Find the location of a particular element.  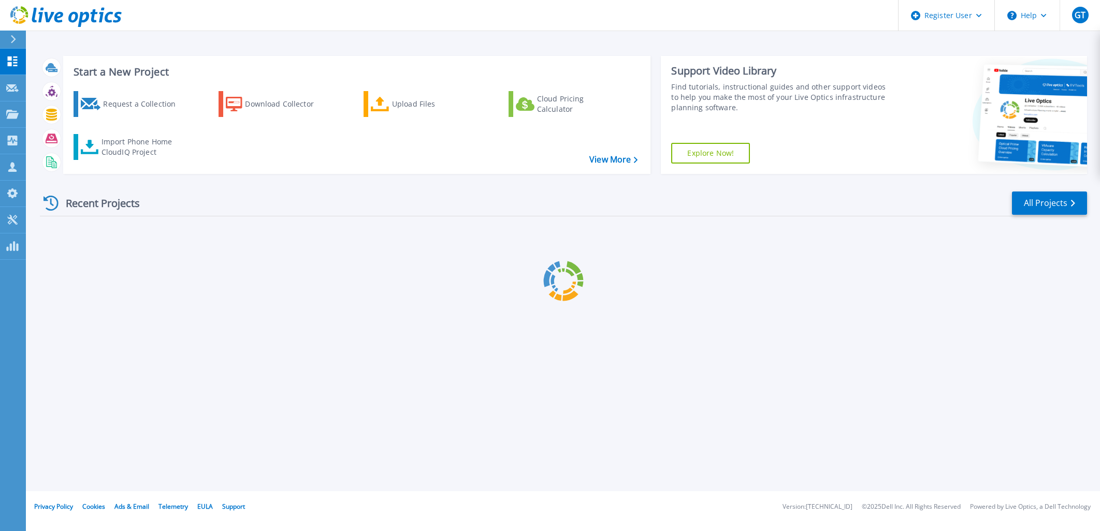

a: Cookies is located at coordinates (94, 507).